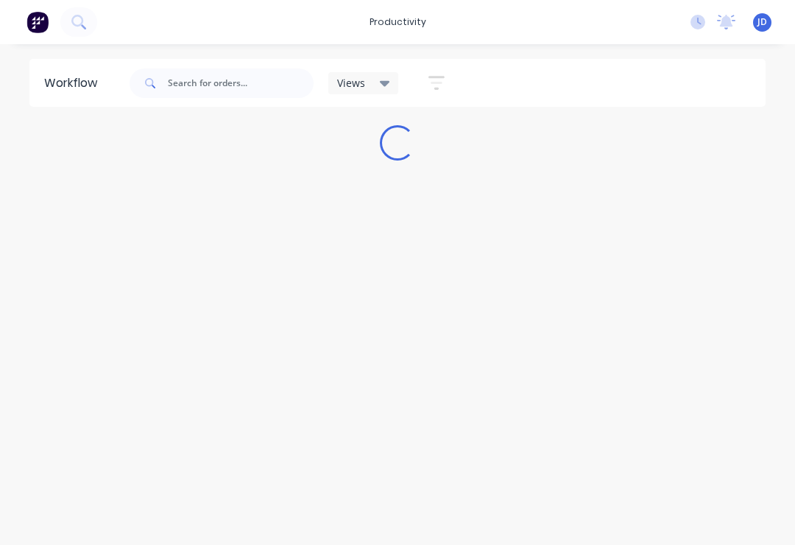 This screenshot has height=545, width=795. Describe the element at coordinates (397, 22) in the screenshot. I see `div: productivity` at that location.